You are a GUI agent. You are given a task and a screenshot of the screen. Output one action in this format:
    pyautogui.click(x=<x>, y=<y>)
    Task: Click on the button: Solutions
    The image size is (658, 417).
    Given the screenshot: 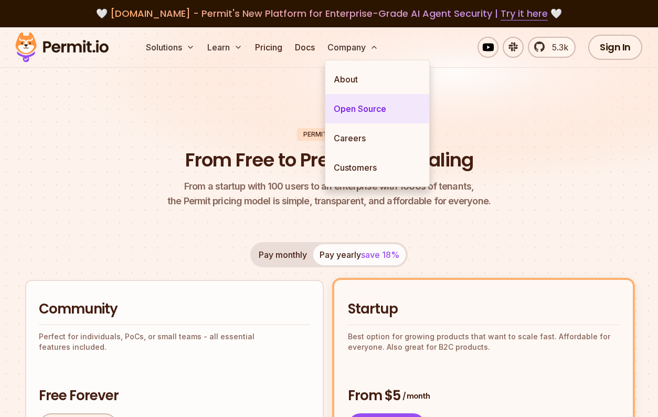 What is the action you would take?
    pyautogui.click(x=170, y=47)
    